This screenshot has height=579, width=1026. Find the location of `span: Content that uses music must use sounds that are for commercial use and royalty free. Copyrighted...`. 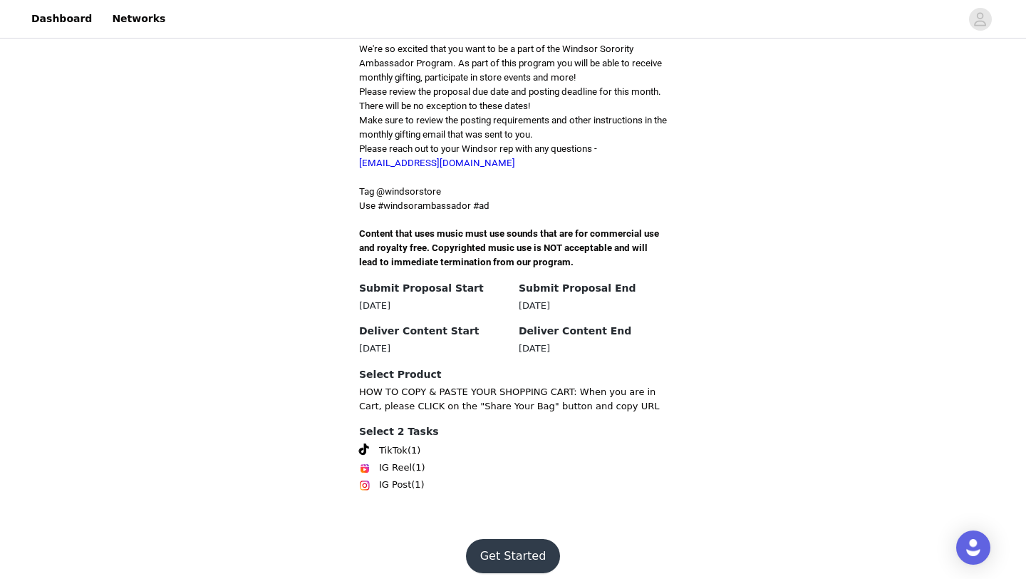

span: Content that uses music must use sounds that are for commercial use and royalty free. Copyrighted... is located at coordinates (510, 247).